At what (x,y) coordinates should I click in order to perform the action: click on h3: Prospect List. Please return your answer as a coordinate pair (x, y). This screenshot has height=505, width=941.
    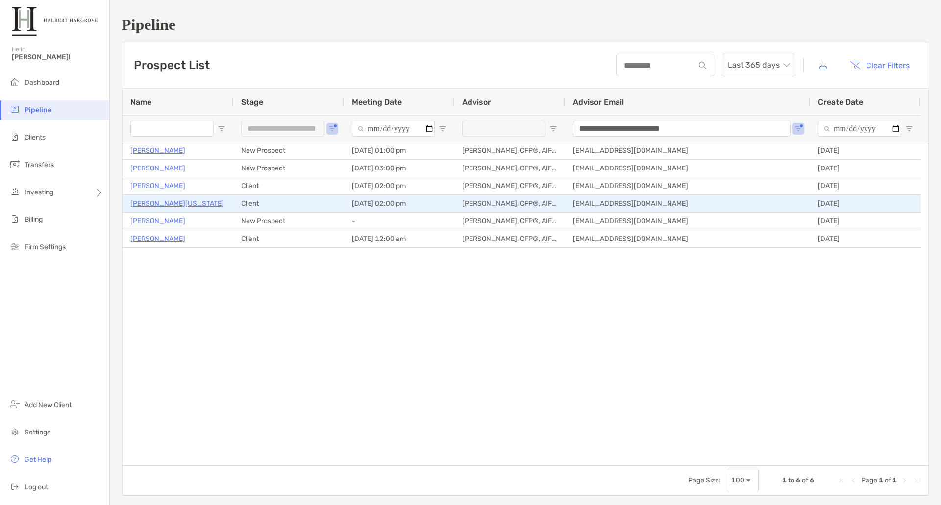
    Looking at the image, I should click on (172, 65).